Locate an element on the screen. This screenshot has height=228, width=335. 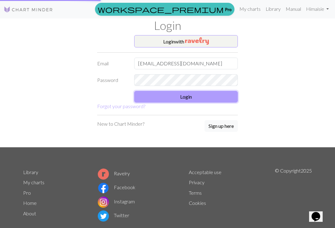
img: Logo is located at coordinates (28, 10).